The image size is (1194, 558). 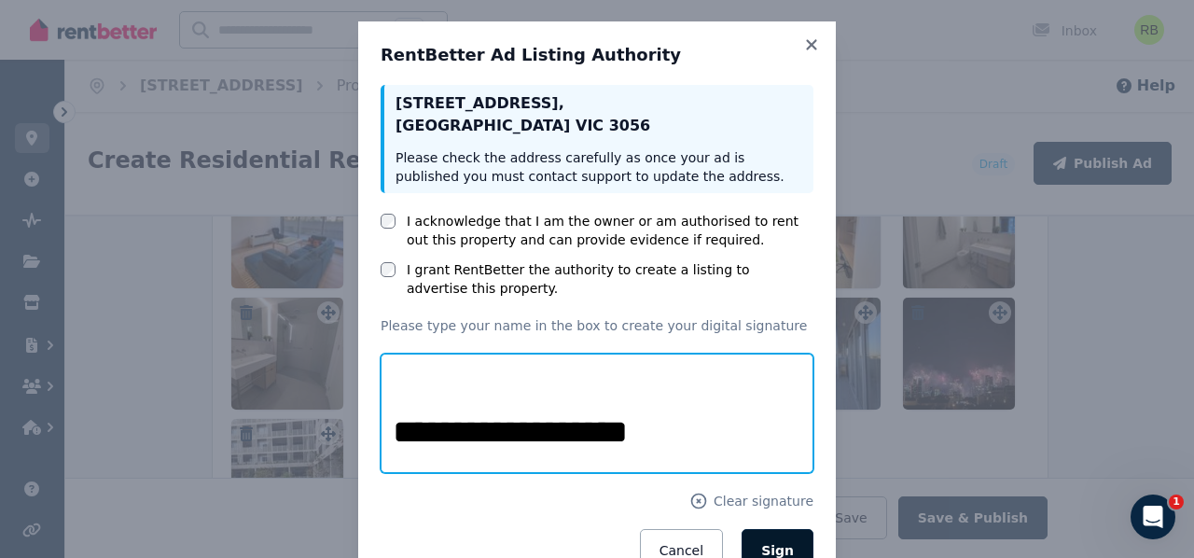 What do you see at coordinates (610, 230) in the screenshot?
I see `label: I acknowledge that I am the owner or am authorised to rent out this property and can provide evid...` at bounding box center [610, 230].